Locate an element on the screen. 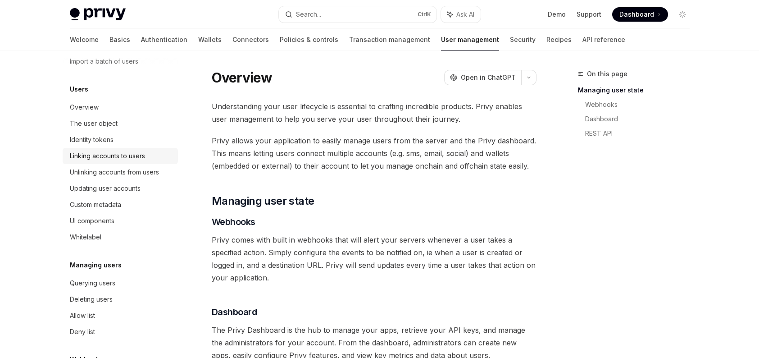 Image resolution: width=759 pixels, height=358 pixels. span: Privy comes with built in webhooks that will alert your servers whenever a user takes a specified... is located at coordinates (374, 259).